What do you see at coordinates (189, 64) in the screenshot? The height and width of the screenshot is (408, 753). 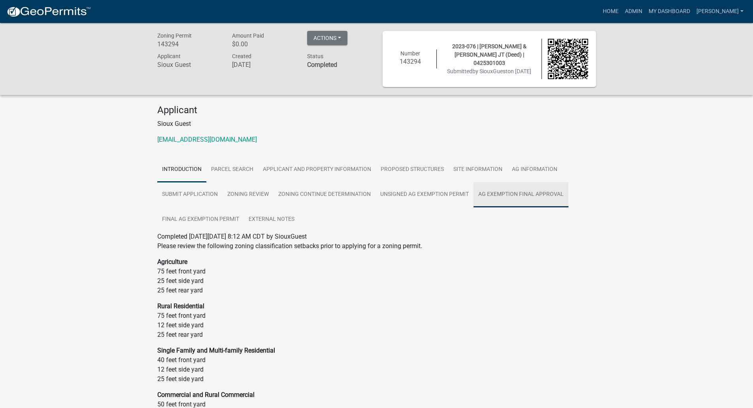 I see `h6: Sioux Guest` at bounding box center [189, 64].